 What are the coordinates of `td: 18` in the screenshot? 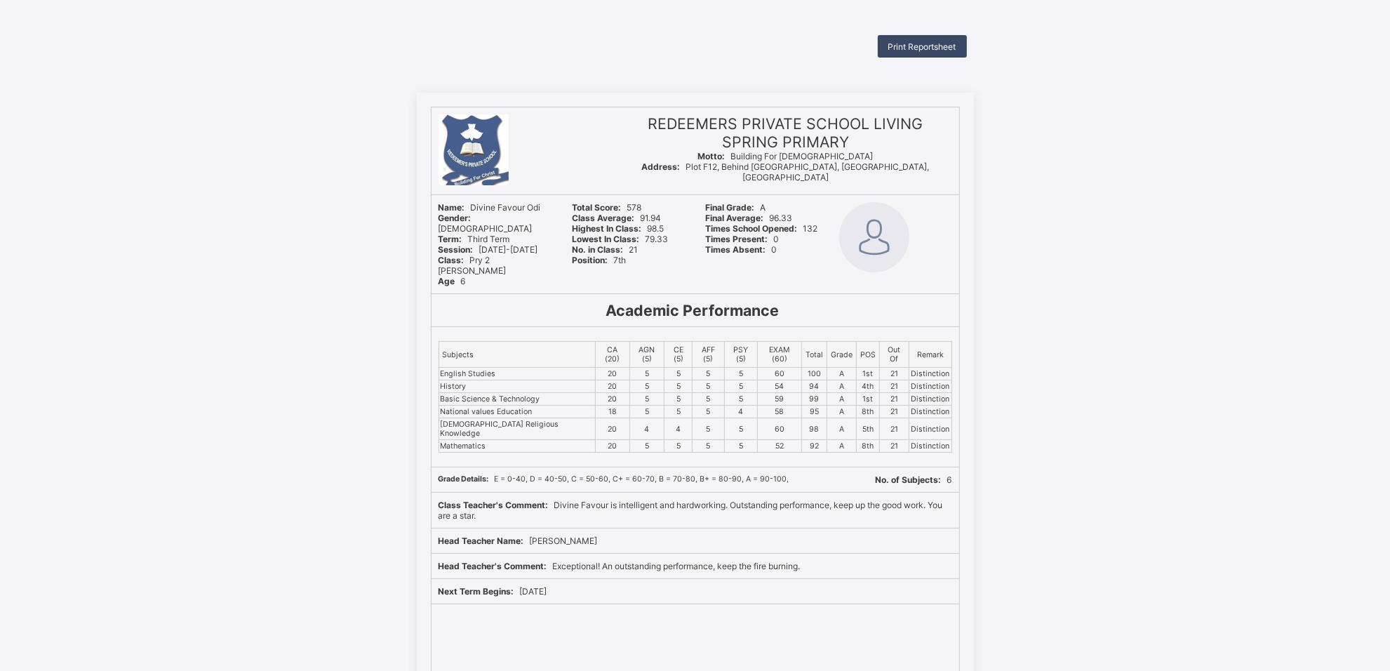 It's located at (613, 412).